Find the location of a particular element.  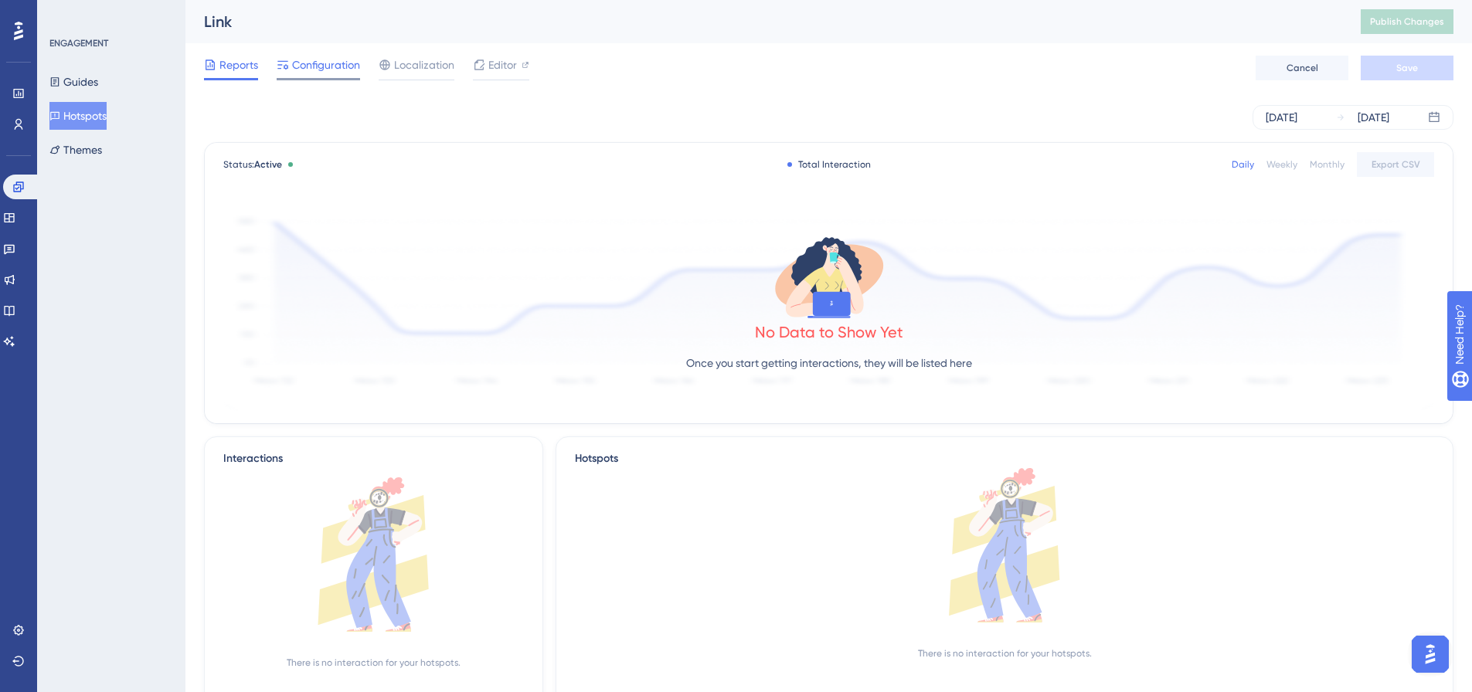

button: Hotspots is located at coordinates (78, 116).